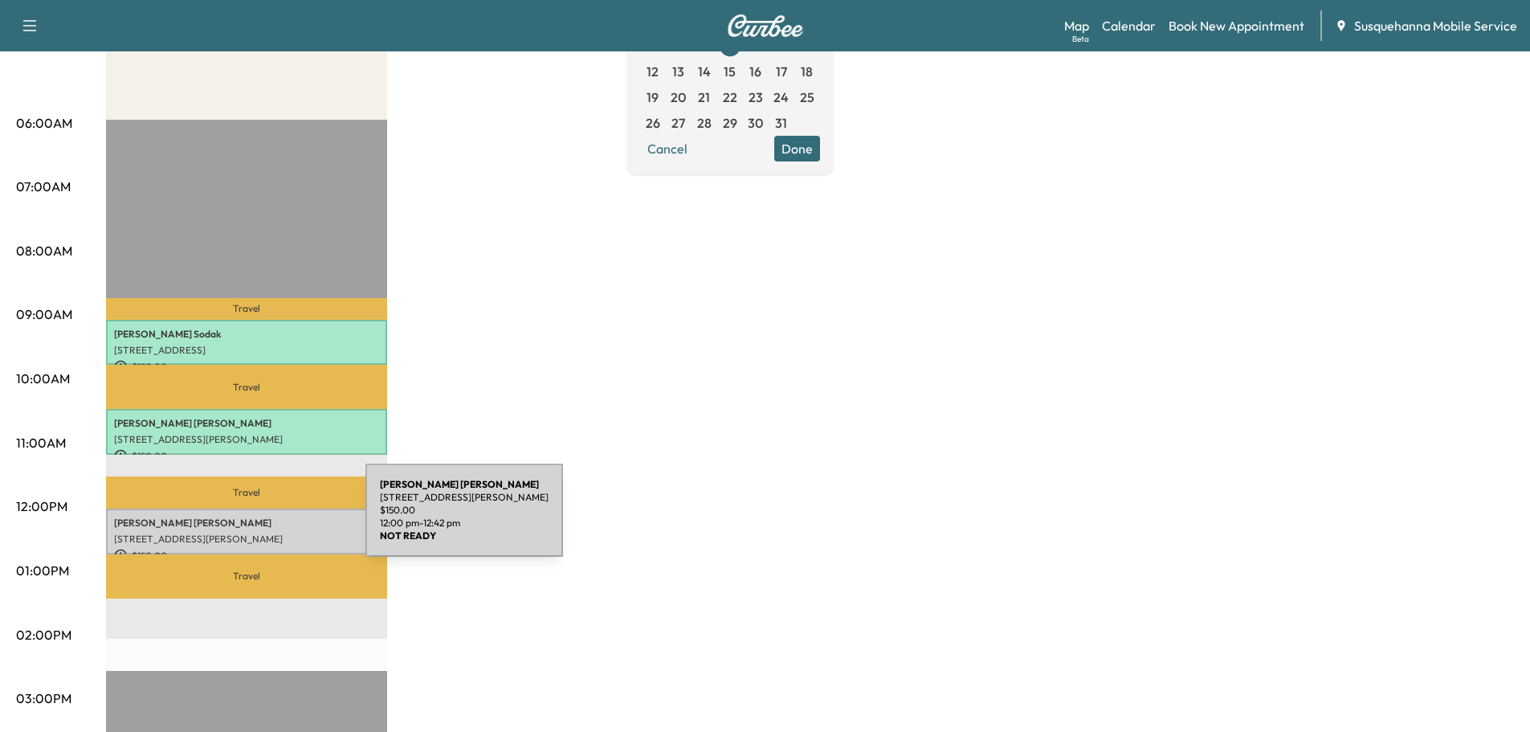 The height and width of the screenshot is (732, 1530). I want to click on button: Cancel, so click(668, 149).